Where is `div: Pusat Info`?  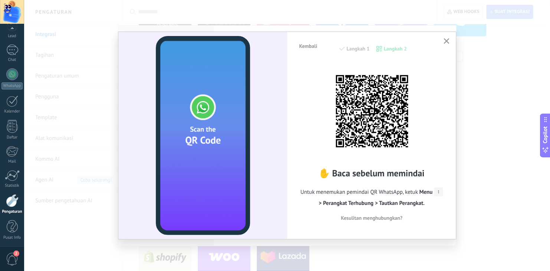 div: Pusat Info is located at coordinates (12, 238).